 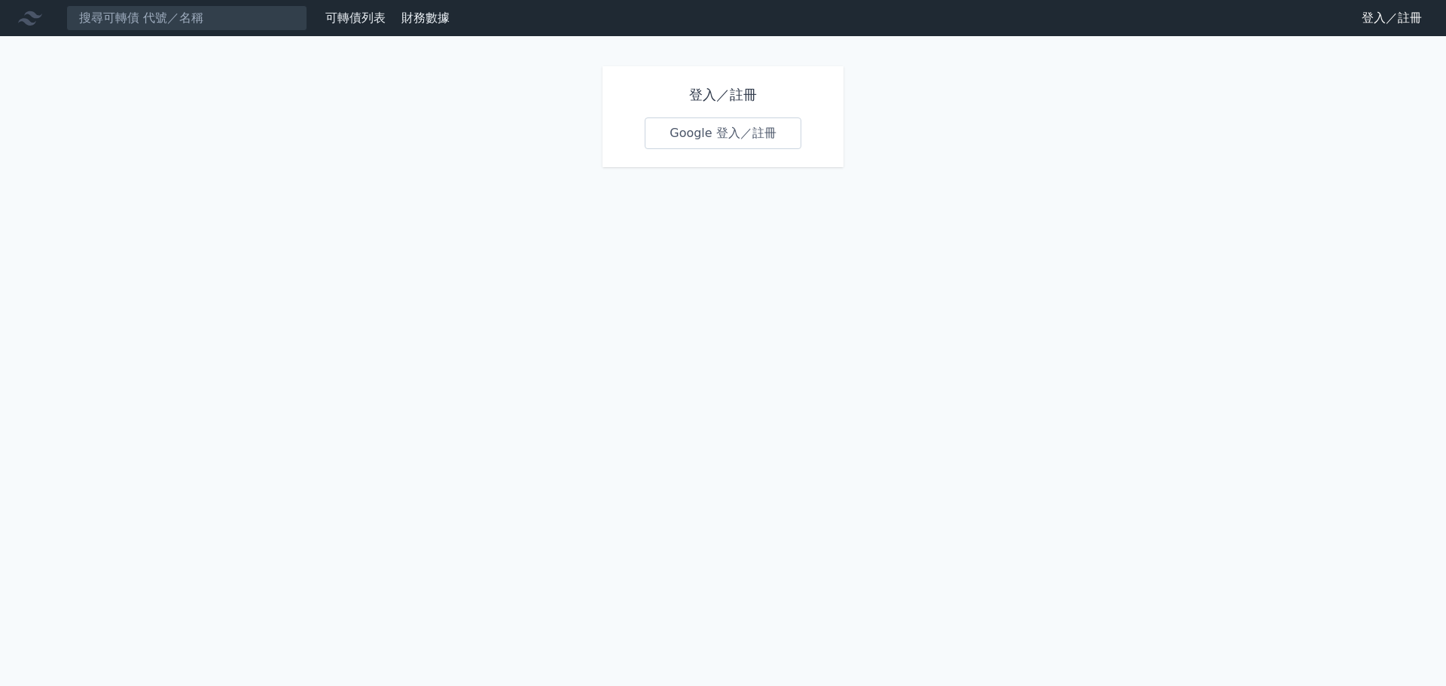 What do you see at coordinates (426, 17) in the screenshot?
I see `a: 財務數據` at bounding box center [426, 17].